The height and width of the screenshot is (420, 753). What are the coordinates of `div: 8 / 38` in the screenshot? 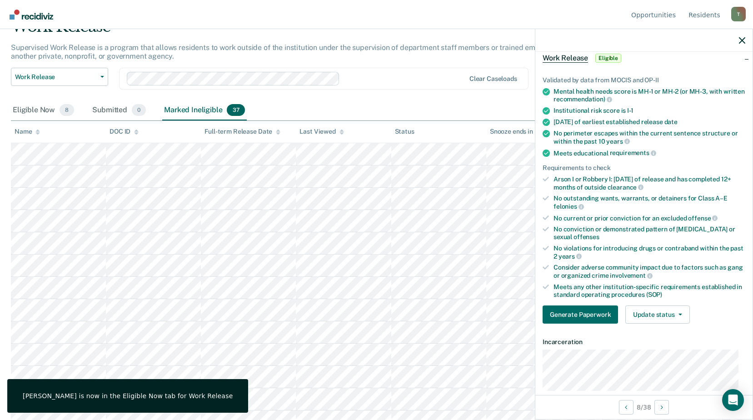 It's located at (644, 407).